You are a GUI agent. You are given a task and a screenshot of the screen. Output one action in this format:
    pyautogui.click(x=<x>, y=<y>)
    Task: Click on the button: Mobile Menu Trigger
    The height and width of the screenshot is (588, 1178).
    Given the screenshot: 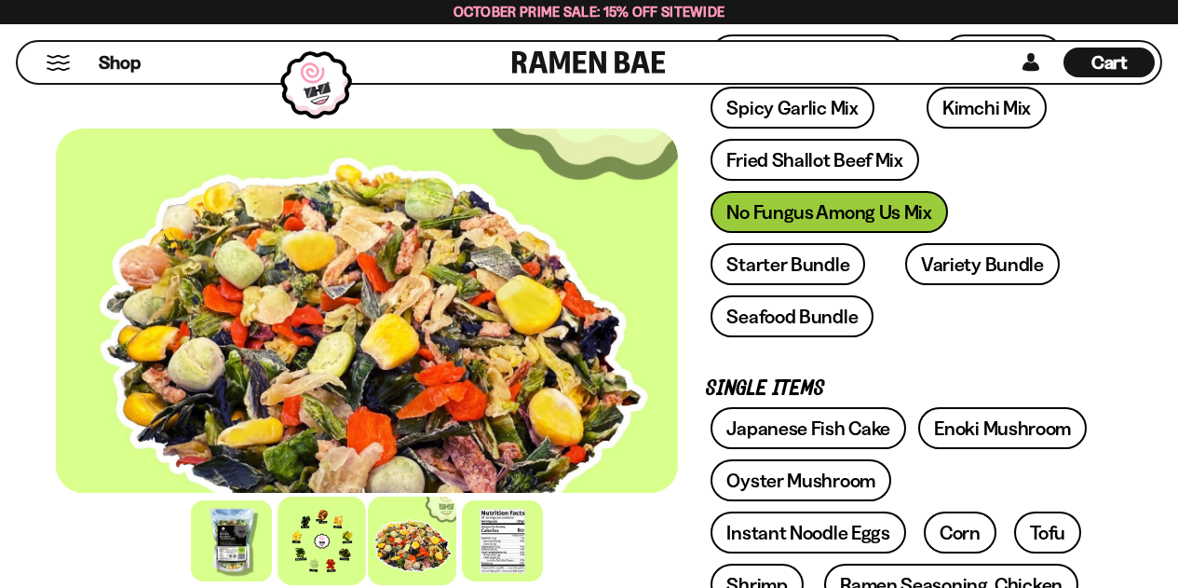 What is the action you would take?
    pyautogui.click(x=58, y=62)
    